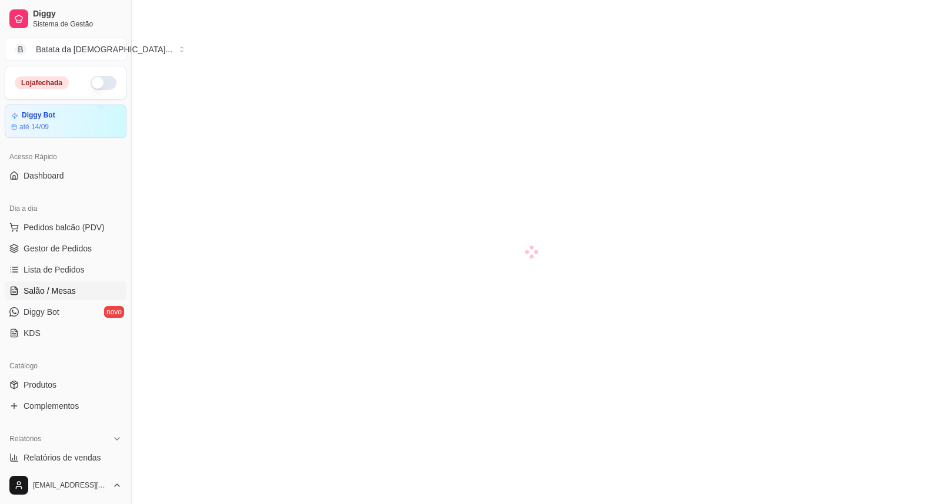 Image resolution: width=931 pixels, height=504 pixels. What do you see at coordinates (65, 406) in the screenshot?
I see `a: Complementos` at bounding box center [65, 406].